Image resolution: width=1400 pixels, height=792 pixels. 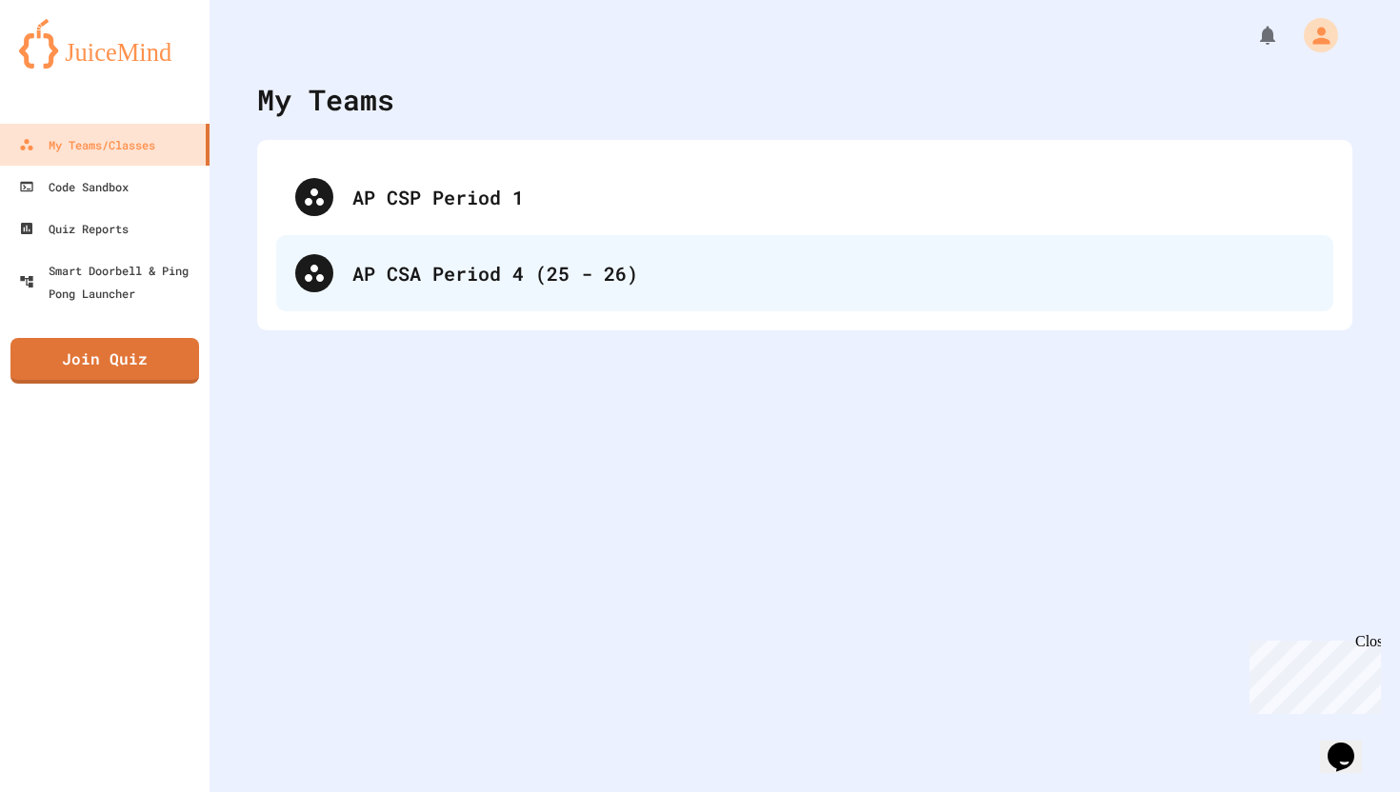 I want to click on a: Join Quiz, so click(x=105, y=361).